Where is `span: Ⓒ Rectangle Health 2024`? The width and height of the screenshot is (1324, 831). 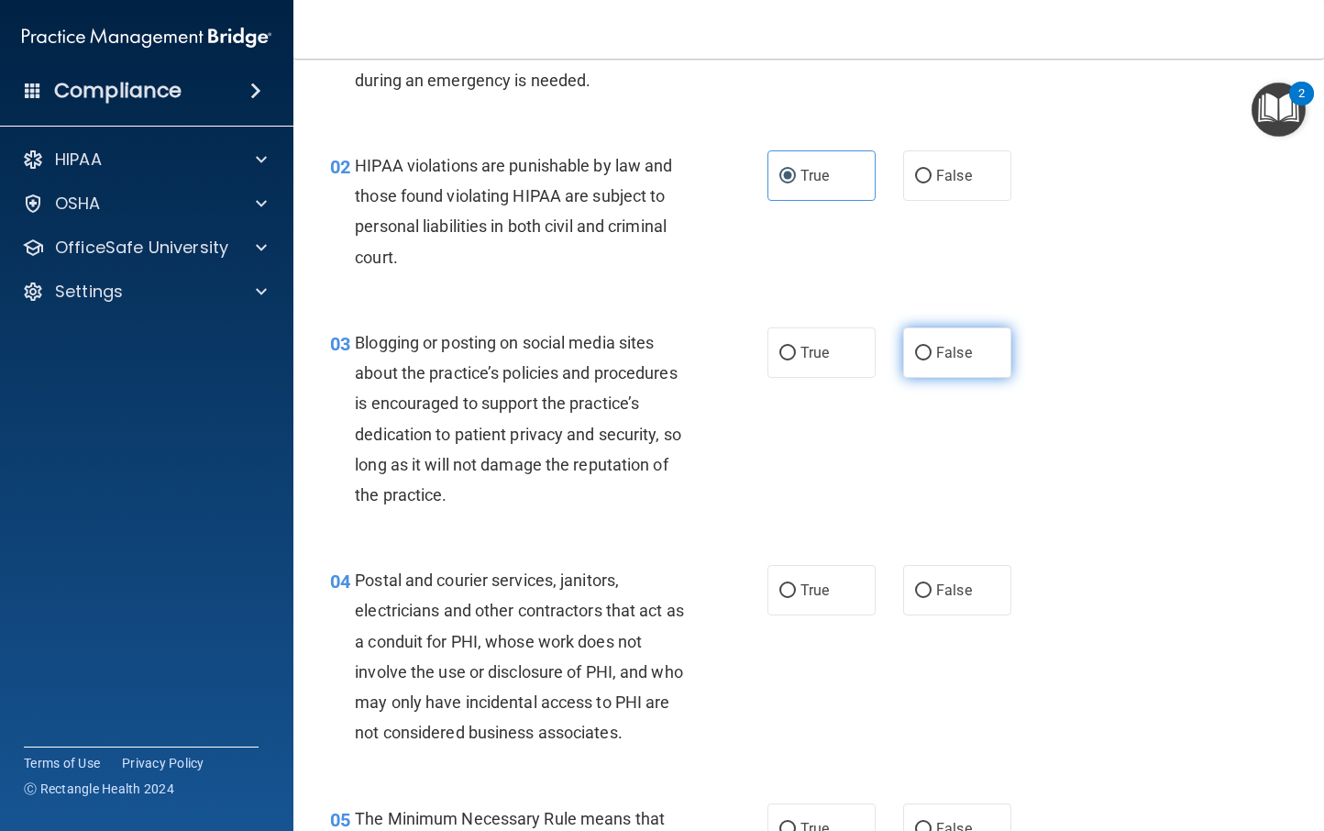 span: Ⓒ Rectangle Health 2024 is located at coordinates (99, 789).